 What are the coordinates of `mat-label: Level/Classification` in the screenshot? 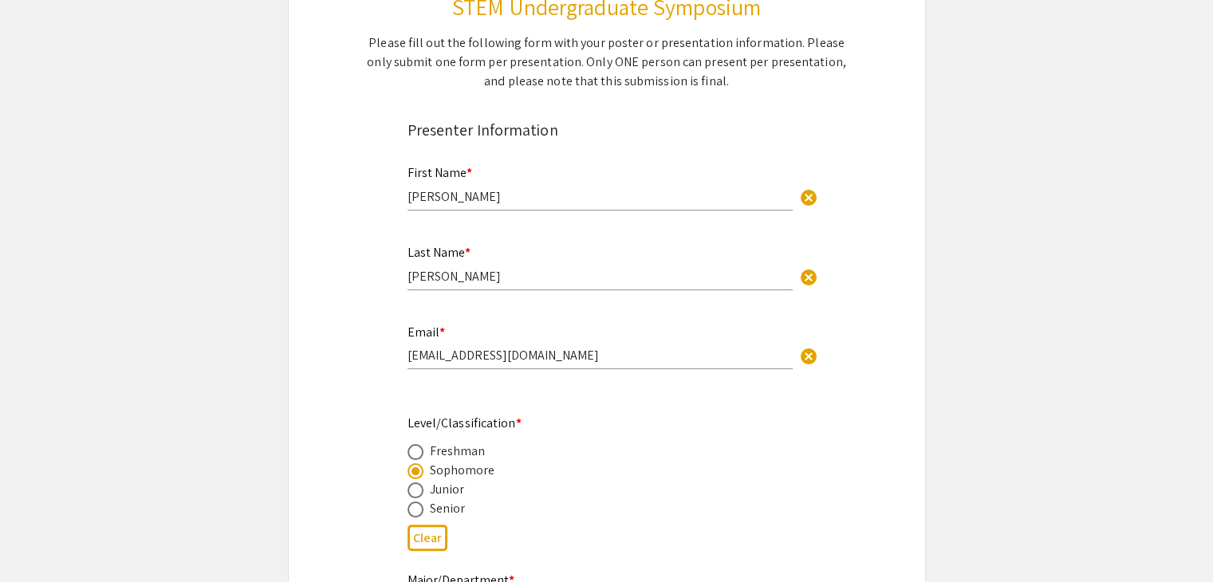 It's located at (464, 423).